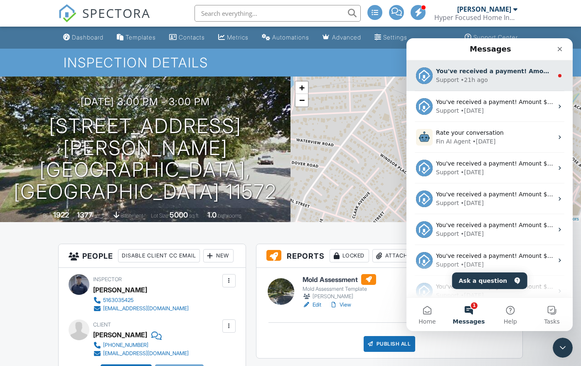 The width and height of the screenshot is (581, 366). Describe the element at coordinates (218, 255) in the screenshot. I see `div: New` at that location.